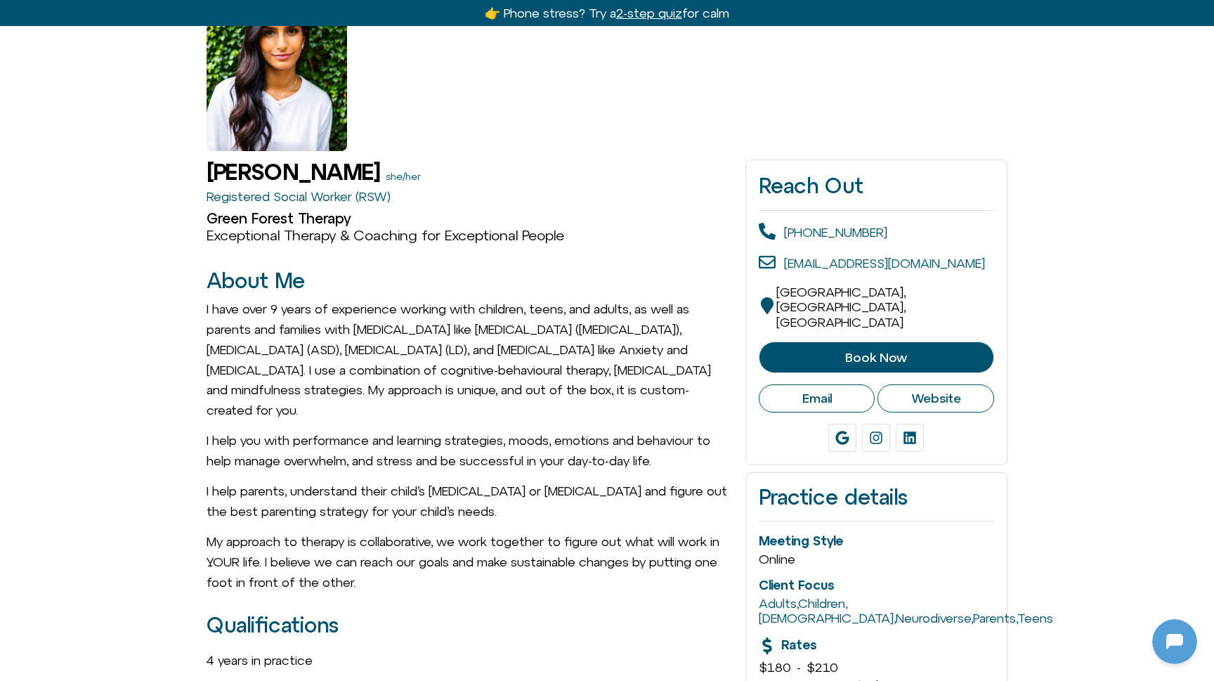  What do you see at coordinates (649, 13) in the screenshot?
I see `u: 2-step quiz` at bounding box center [649, 13].